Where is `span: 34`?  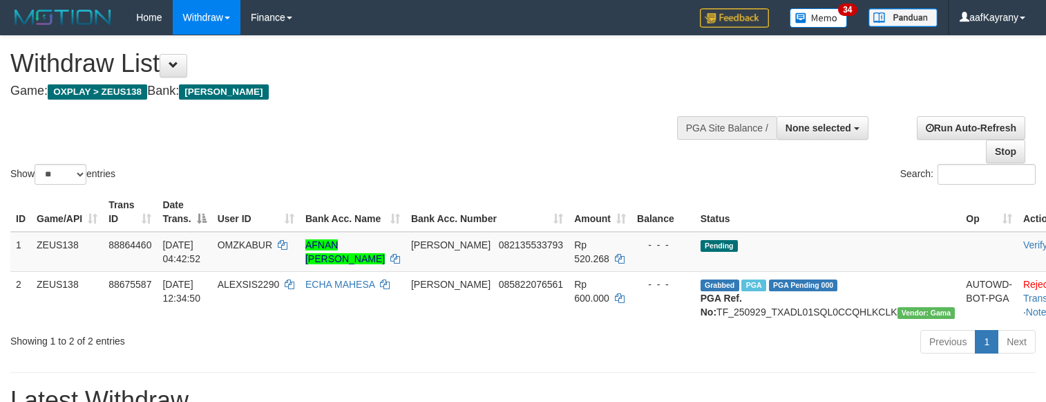 span: 34 is located at coordinates (847, 10).